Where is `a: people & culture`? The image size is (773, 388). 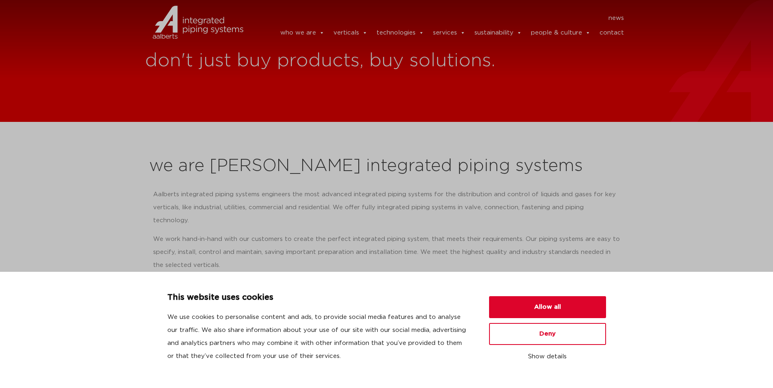 a: people & culture is located at coordinates (560, 33).